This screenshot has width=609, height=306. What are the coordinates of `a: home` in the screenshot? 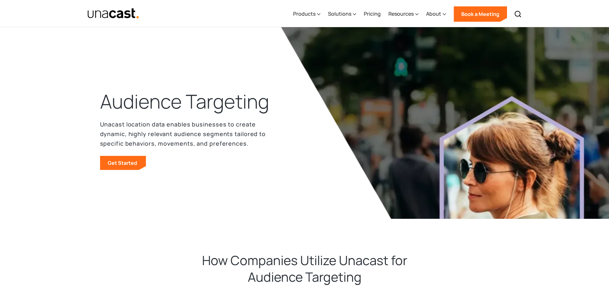 It's located at (113, 13).